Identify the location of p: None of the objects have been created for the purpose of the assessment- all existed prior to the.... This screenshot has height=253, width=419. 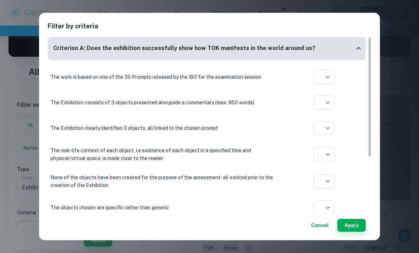
(167, 181).